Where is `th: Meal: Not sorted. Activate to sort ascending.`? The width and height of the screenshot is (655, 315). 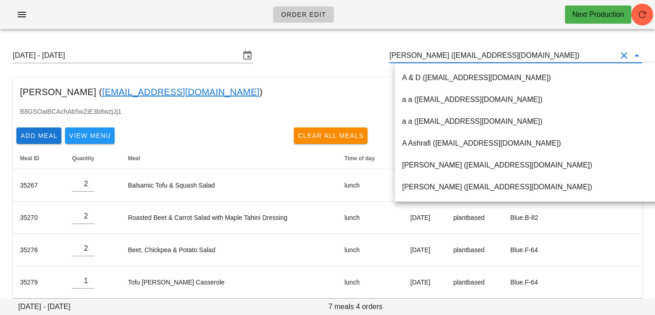
th: Meal: Not sorted. Activate to sort ascending. is located at coordinates (229, 158).